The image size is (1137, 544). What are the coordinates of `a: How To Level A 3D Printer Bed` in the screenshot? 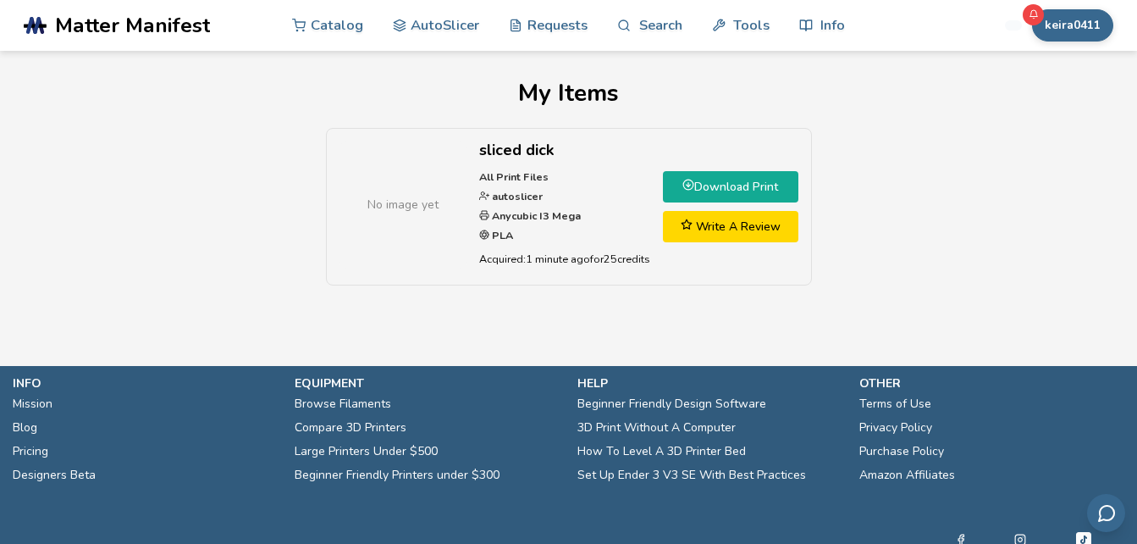 It's located at (661, 451).